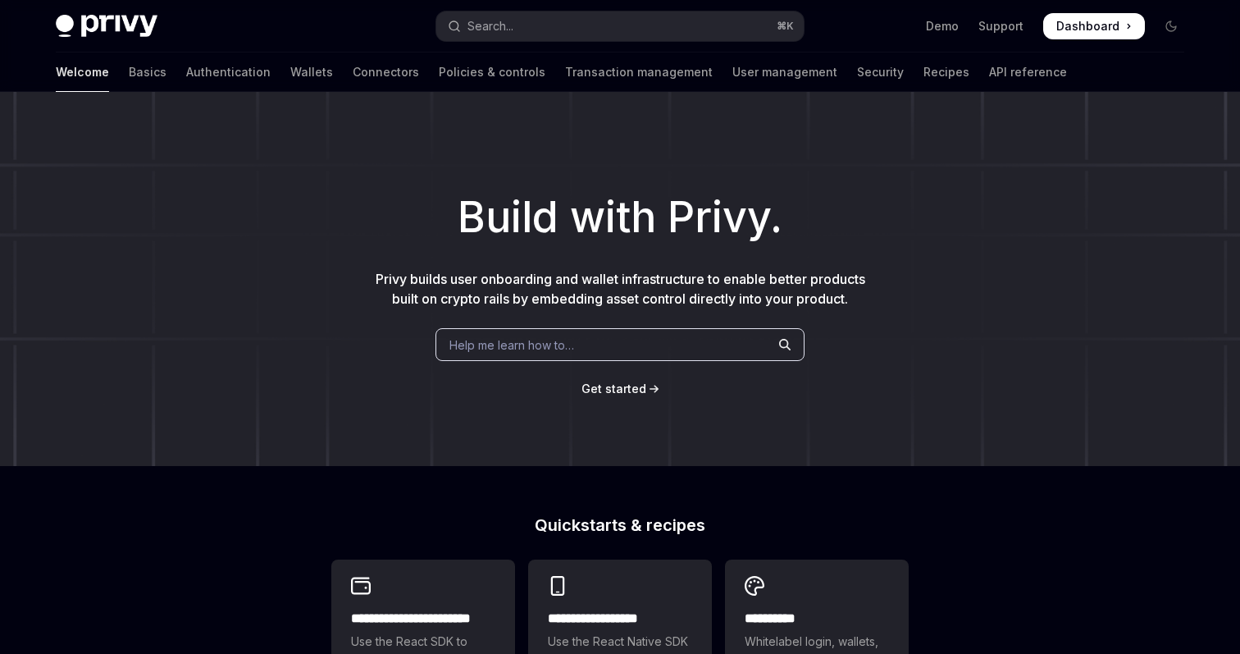 This screenshot has height=654, width=1240. What do you see at coordinates (785, 26) in the screenshot?
I see `span: ⌘ K` at bounding box center [785, 26].